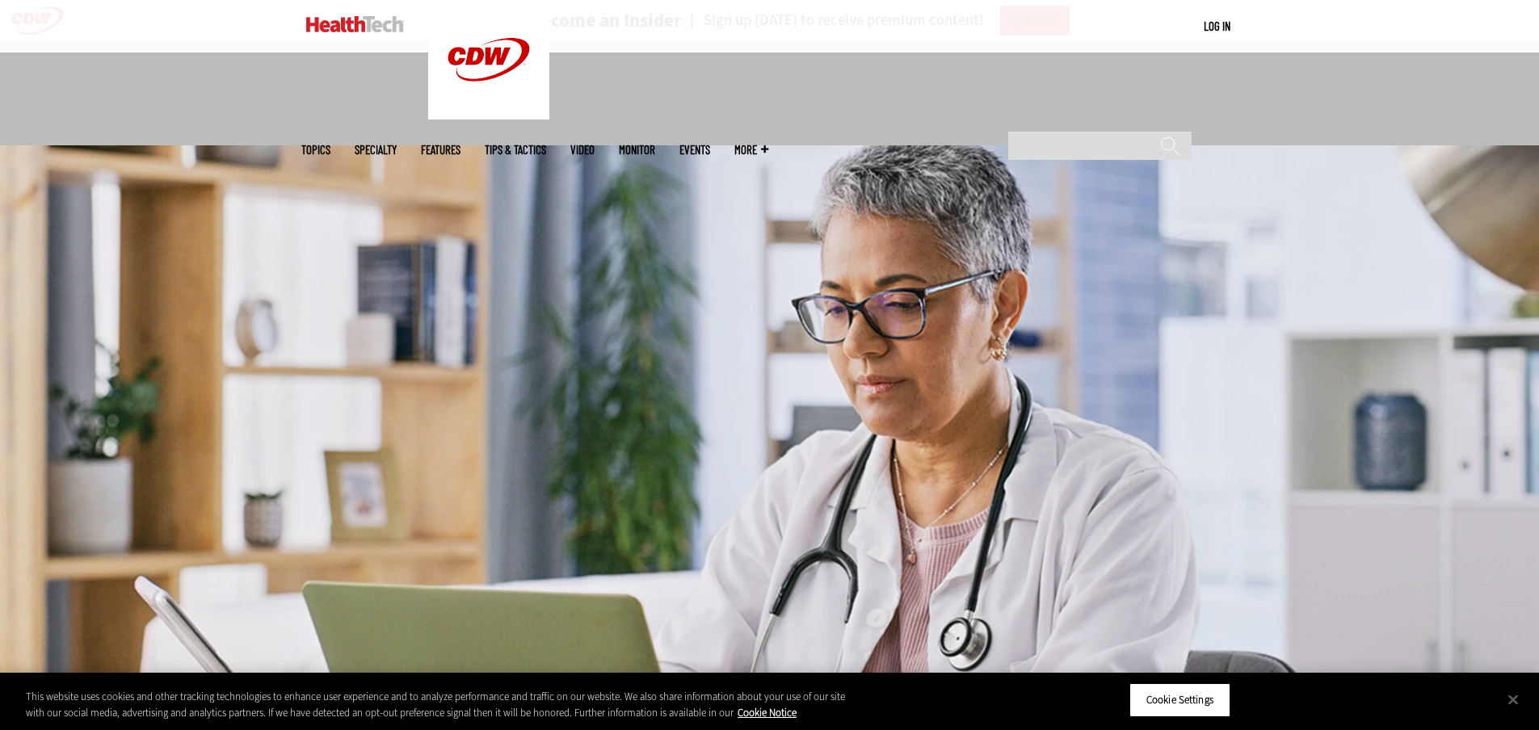 The height and width of the screenshot is (730, 1539). Describe the element at coordinates (440, 149) in the screenshot. I see `a: Features` at that location.